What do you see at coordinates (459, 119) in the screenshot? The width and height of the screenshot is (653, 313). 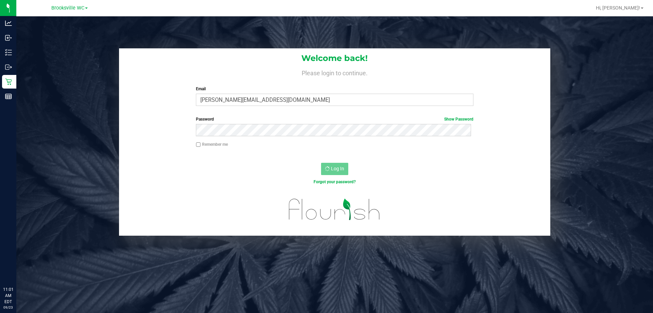 I see `a: Show Password` at bounding box center [459, 119].